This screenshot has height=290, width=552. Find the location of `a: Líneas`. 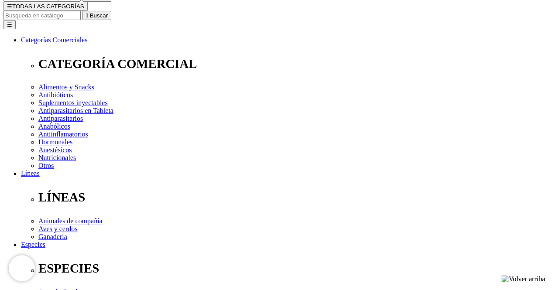

a: Líneas is located at coordinates (30, 173).